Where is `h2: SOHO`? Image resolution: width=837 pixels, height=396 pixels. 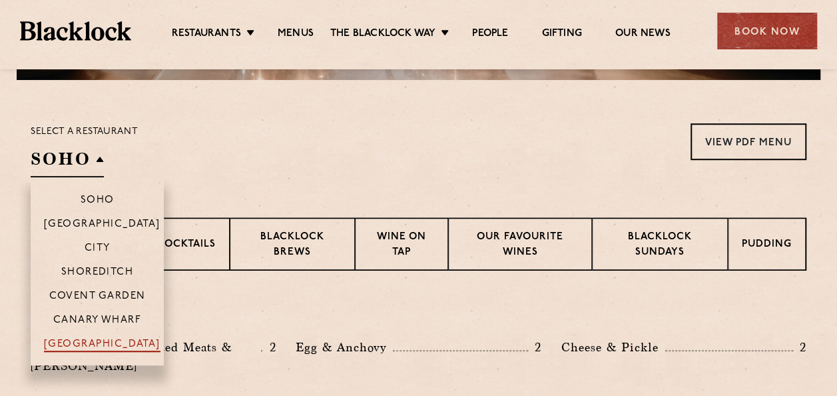 h2: SOHO is located at coordinates (67, 162).